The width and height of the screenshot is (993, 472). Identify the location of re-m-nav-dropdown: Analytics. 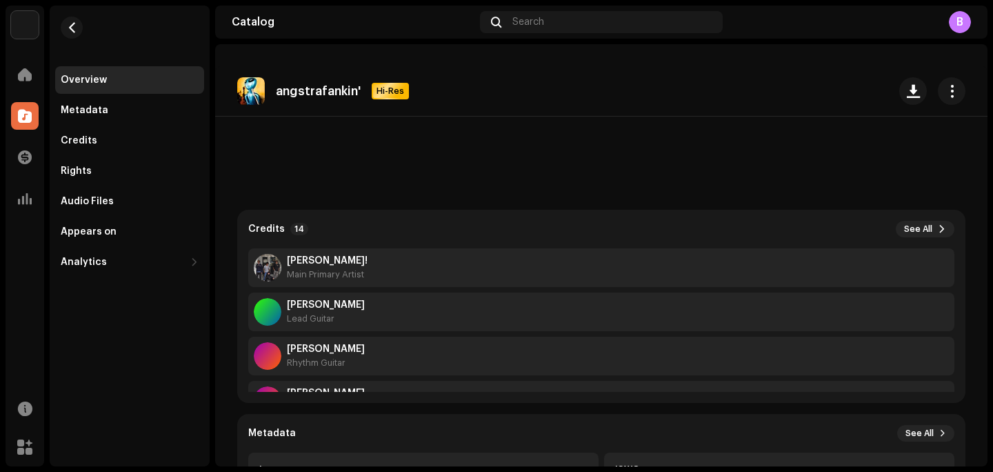
(130, 262).